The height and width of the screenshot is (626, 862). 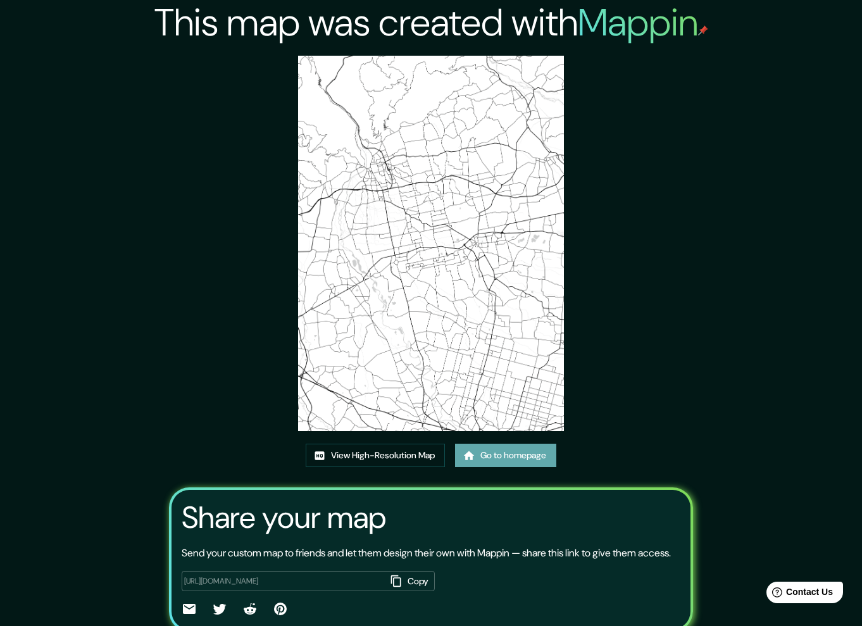 I want to click on p: Send your custom map to friends and let them design their own with Mappin — share this link to gi..., so click(x=426, y=553).